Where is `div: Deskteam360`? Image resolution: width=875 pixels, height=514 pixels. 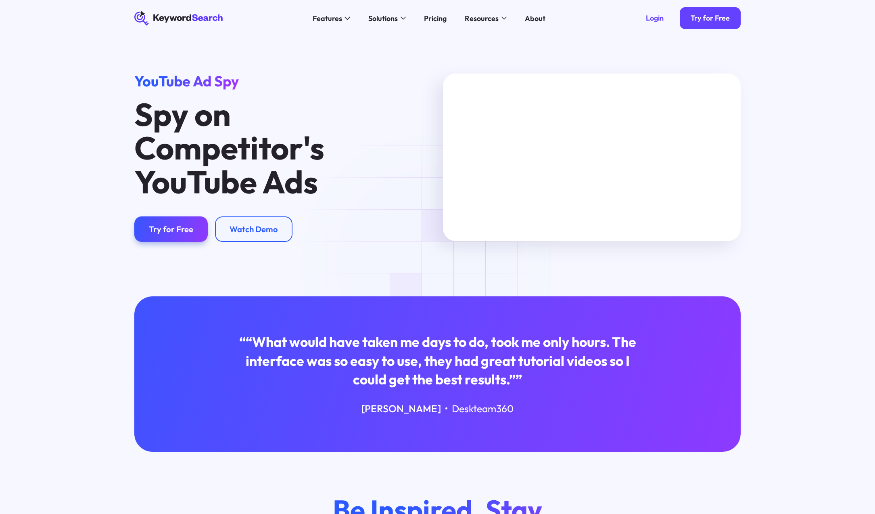
div: Deskteam360 is located at coordinates (482, 408).